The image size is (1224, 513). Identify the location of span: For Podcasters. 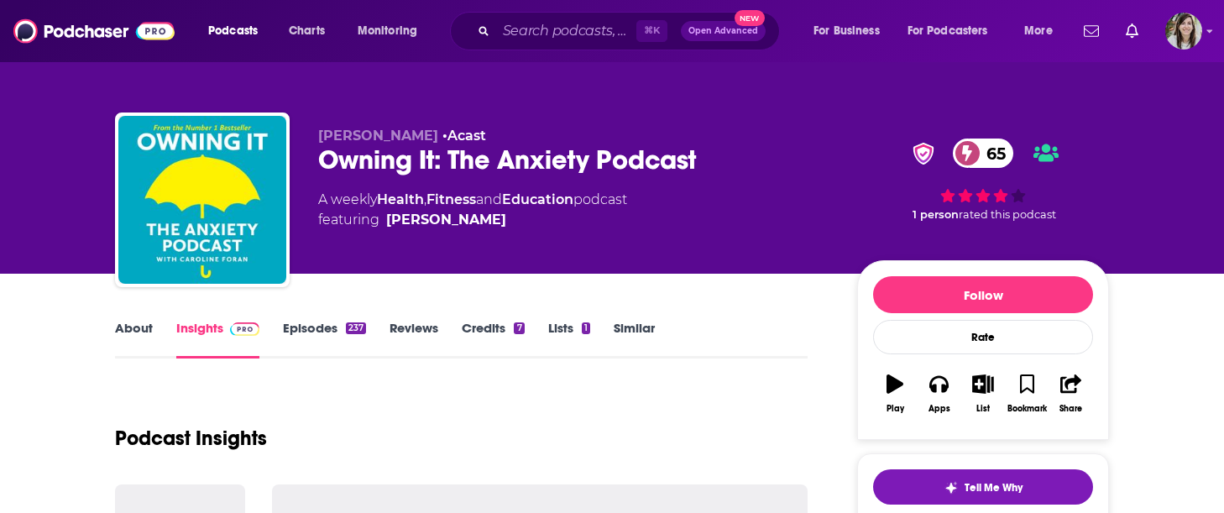
(947, 31).